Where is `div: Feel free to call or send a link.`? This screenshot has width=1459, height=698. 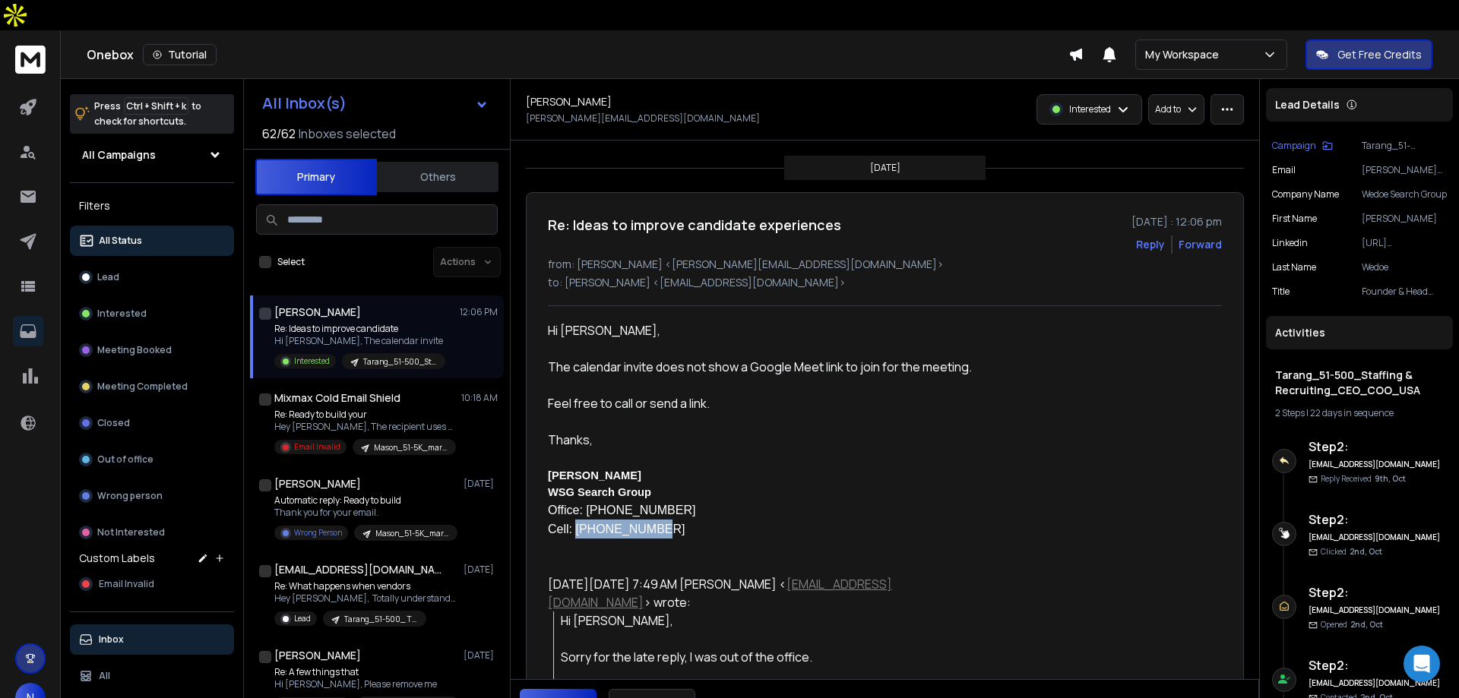 div: Feel free to call or send a link. is located at coordinates (770, 403).